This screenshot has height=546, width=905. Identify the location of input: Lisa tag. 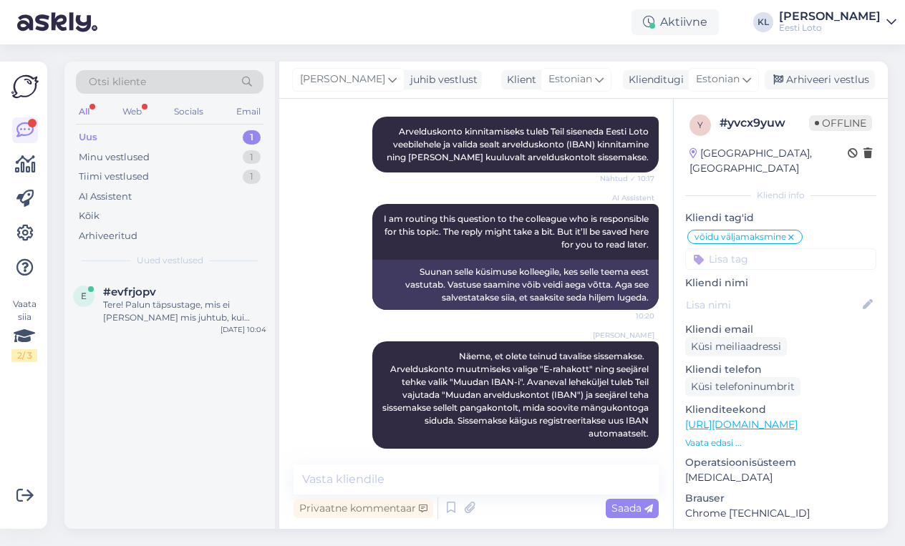
(781, 259).